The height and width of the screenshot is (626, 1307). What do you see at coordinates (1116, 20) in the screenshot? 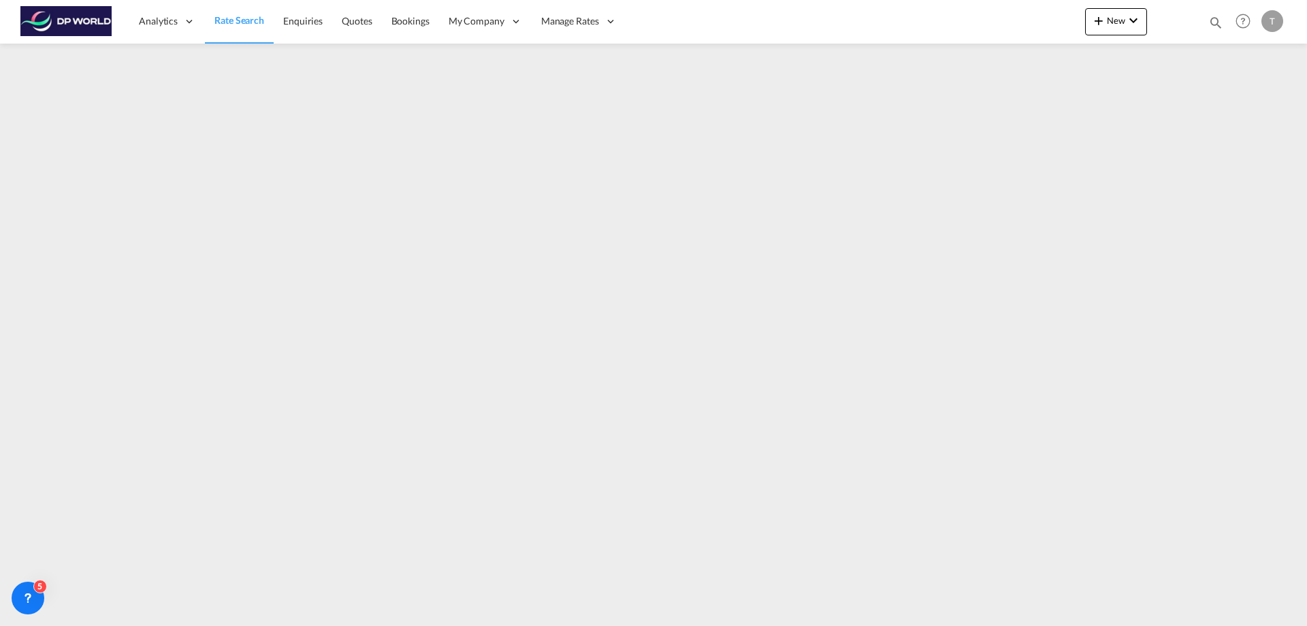
I see `span: New` at bounding box center [1116, 20].